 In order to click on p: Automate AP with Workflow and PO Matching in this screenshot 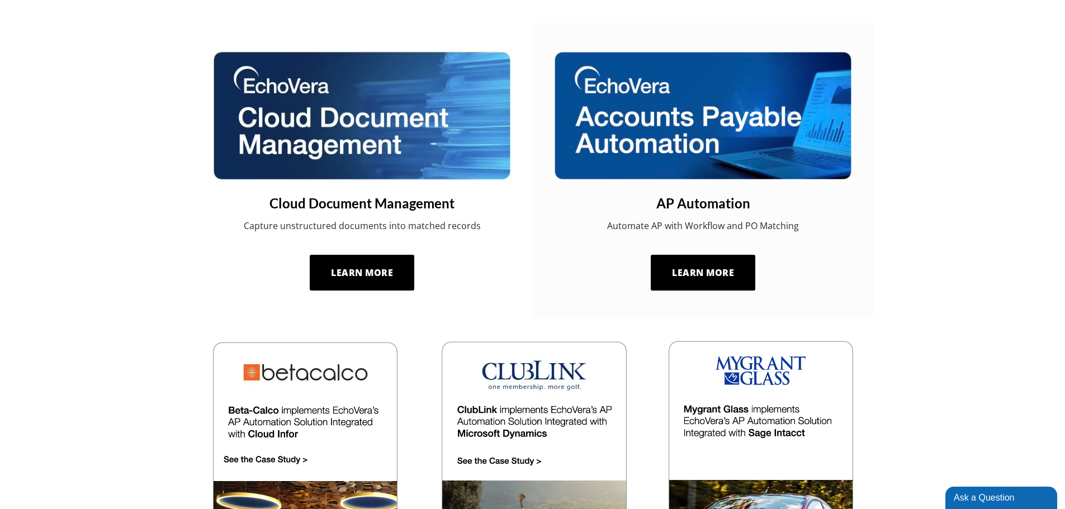, I will do `click(703, 226)`.